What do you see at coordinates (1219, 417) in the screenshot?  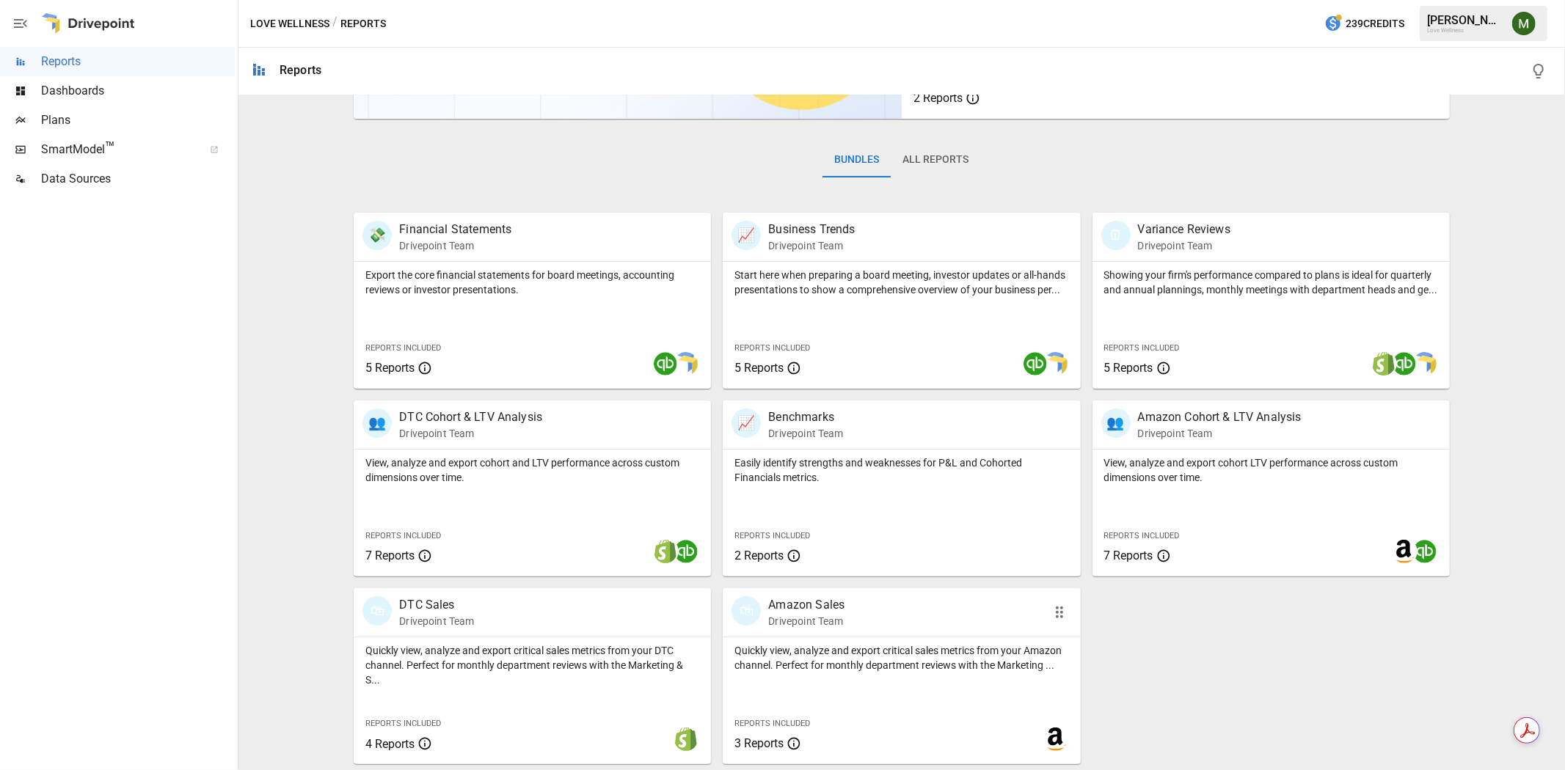 I see `p: Amazon Cohort & LTV Analysis` at bounding box center [1219, 417].